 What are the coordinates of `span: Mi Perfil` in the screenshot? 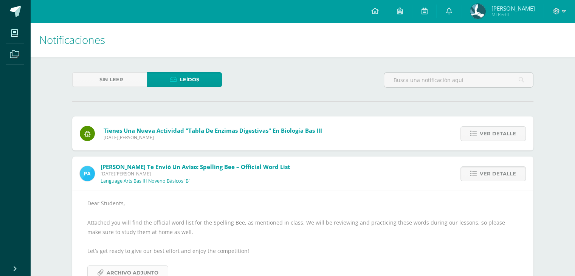 It's located at (513, 14).